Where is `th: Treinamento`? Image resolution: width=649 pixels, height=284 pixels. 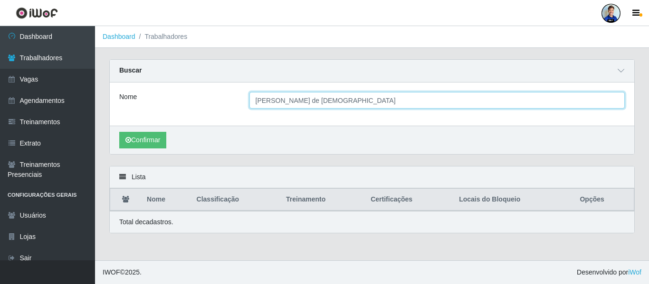
th: Treinamento is located at coordinates (322, 200).